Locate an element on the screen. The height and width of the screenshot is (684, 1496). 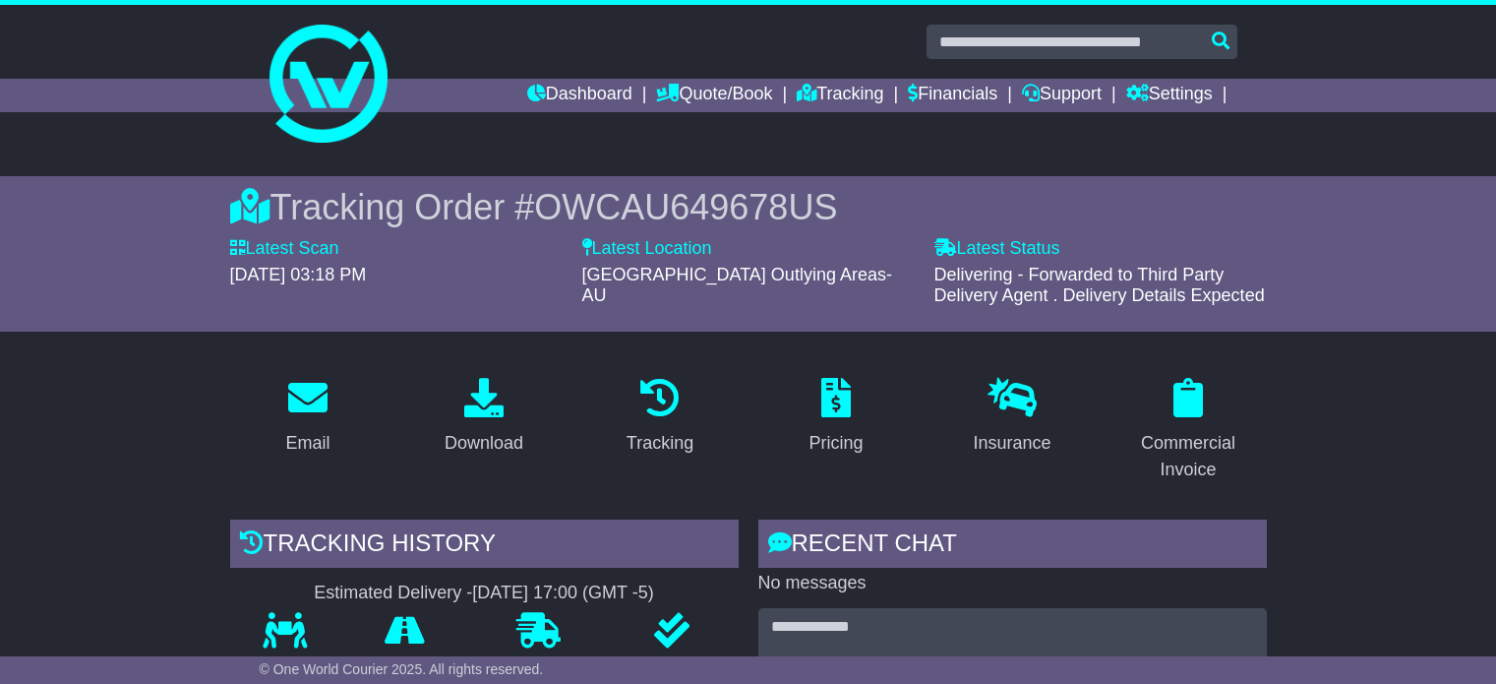
p: No messages is located at coordinates (1012, 583).